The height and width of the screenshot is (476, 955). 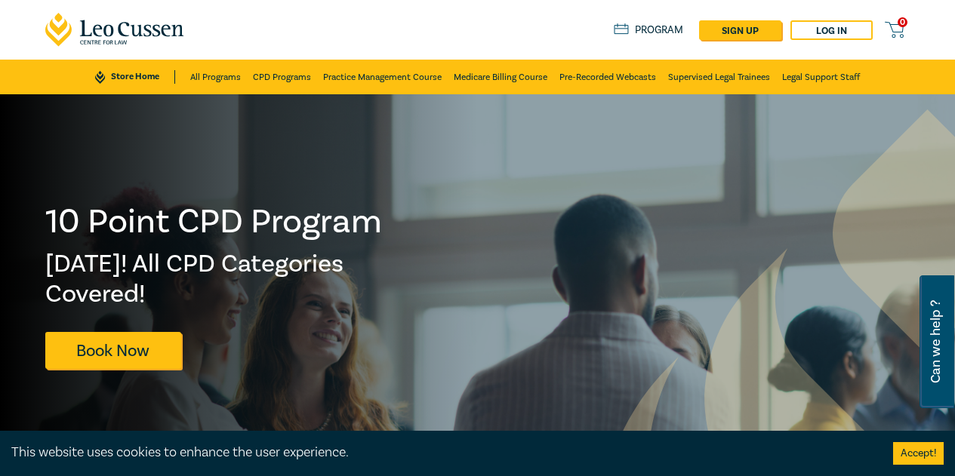 What do you see at coordinates (134, 77) in the screenshot?
I see `a: Store Home` at bounding box center [134, 77].